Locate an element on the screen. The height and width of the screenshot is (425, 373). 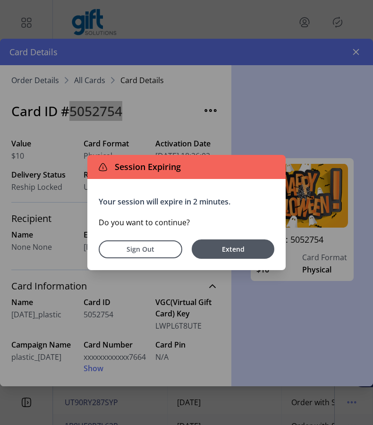
span: Sign Out is located at coordinates (140, 249).